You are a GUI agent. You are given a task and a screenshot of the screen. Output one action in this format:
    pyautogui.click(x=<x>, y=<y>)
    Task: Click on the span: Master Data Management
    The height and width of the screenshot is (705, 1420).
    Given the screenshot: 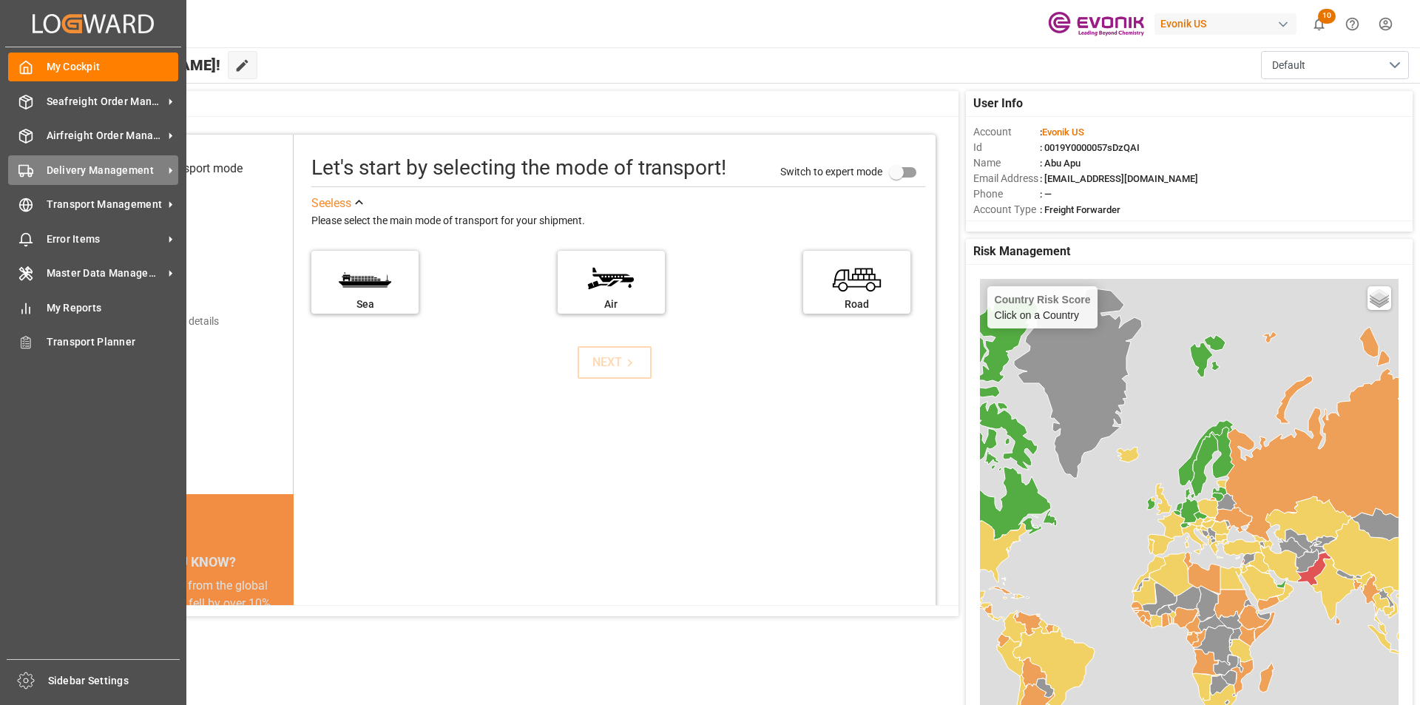 What is the action you would take?
    pyautogui.click(x=105, y=273)
    